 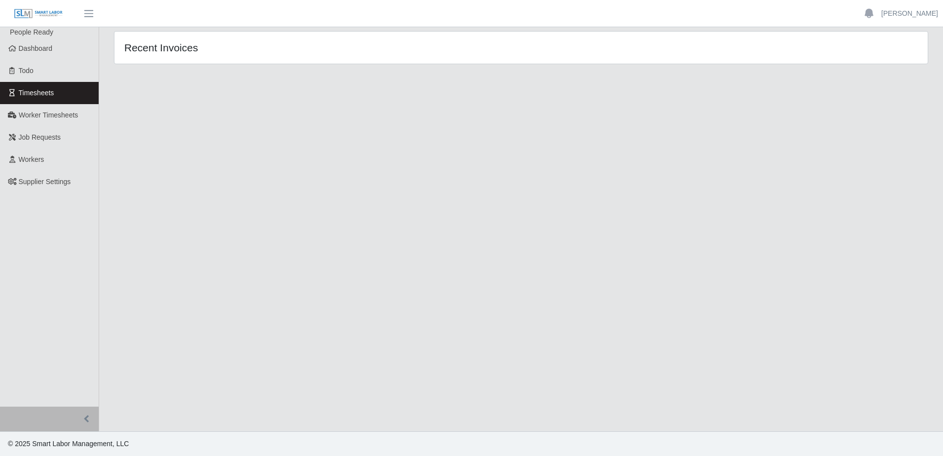 What do you see at coordinates (40, 137) in the screenshot?
I see `span: Job Requests` at bounding box center [40, 137].